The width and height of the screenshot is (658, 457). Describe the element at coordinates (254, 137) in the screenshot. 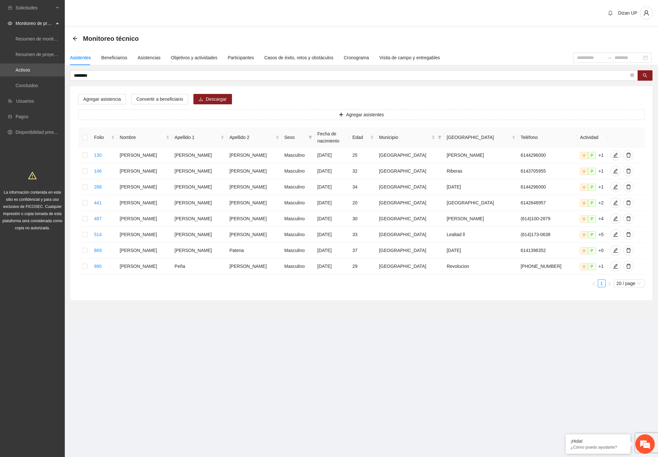

I see `th: Apellido 2` at that location.